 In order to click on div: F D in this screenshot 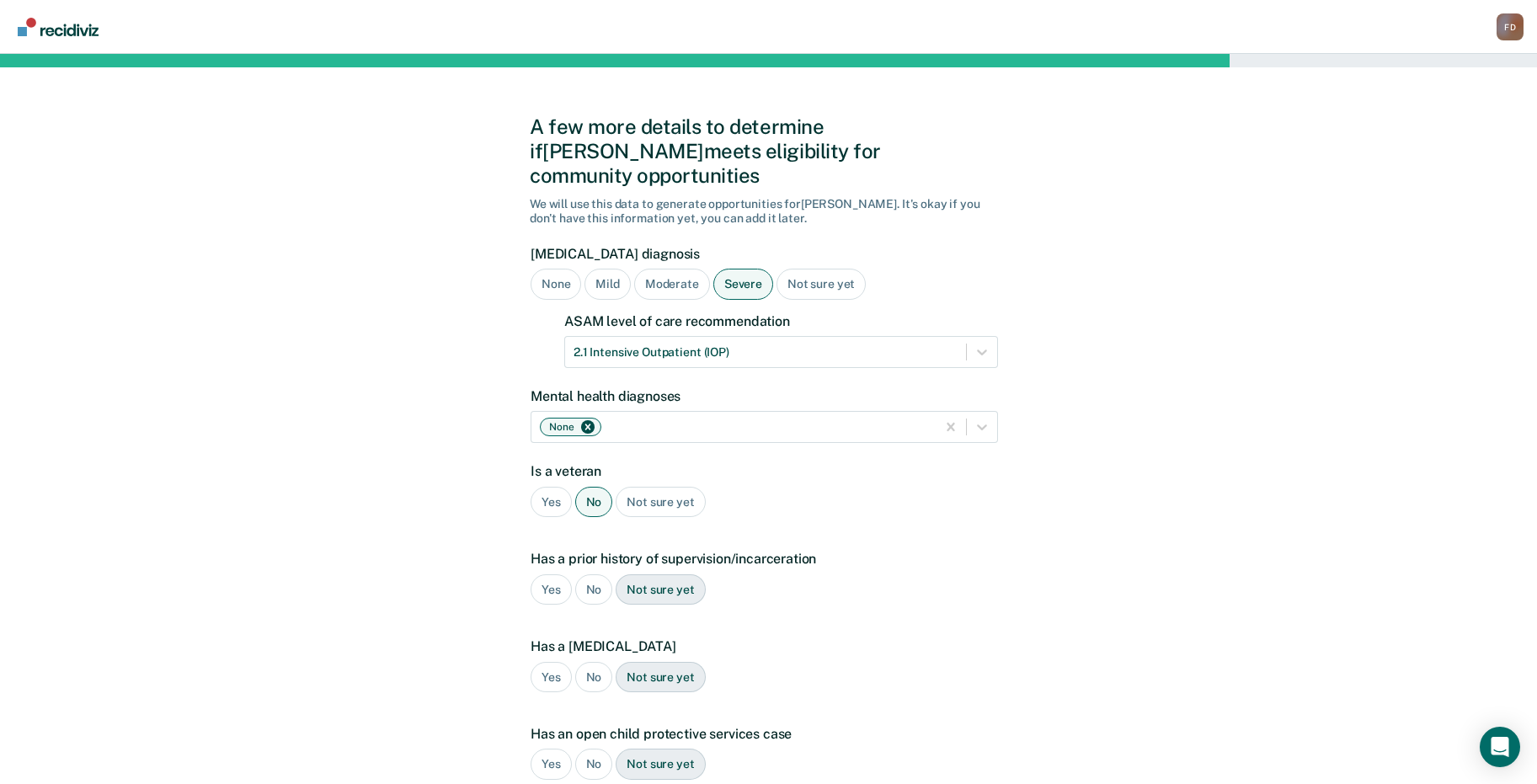, I will do `click(1510, 27)`.